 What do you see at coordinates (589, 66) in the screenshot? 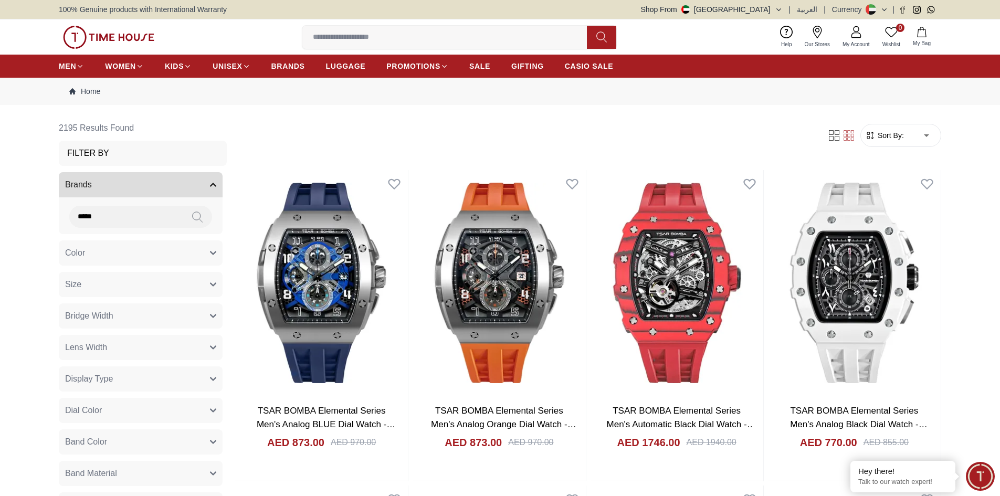
I see `span: CASIO SALE` at bounding box center [589, 66].